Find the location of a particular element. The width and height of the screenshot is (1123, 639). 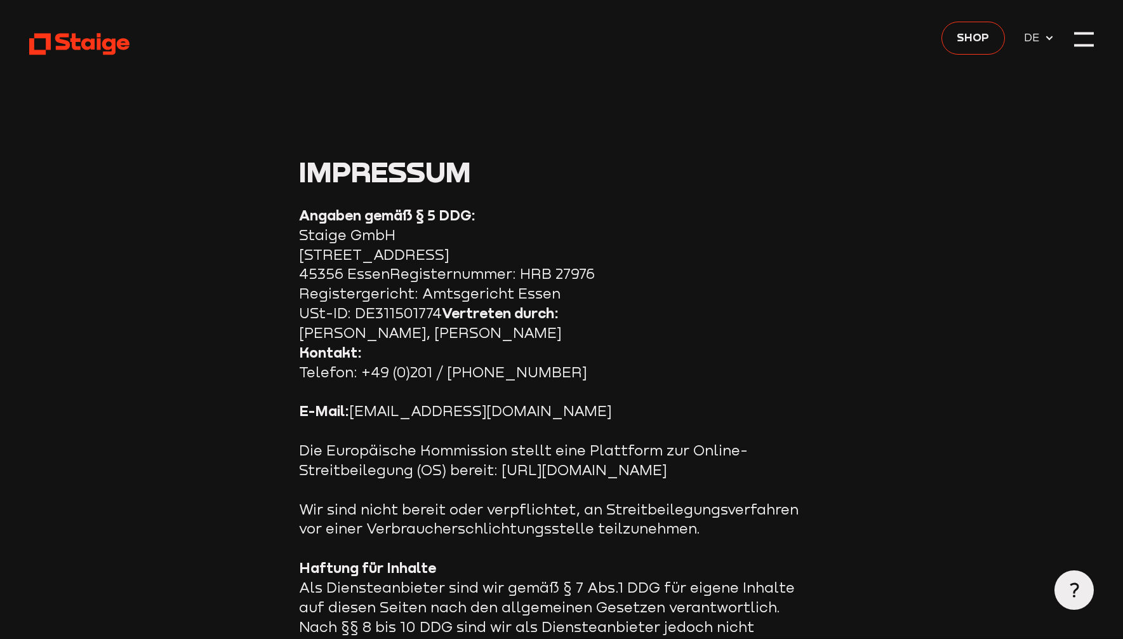

strong: Vertreten durch: is located at coordinates (500, 312).